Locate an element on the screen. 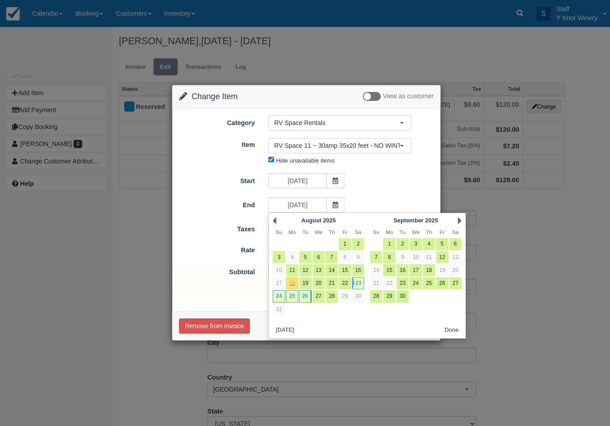  span: Change Item is located at coordinates (213, 96).